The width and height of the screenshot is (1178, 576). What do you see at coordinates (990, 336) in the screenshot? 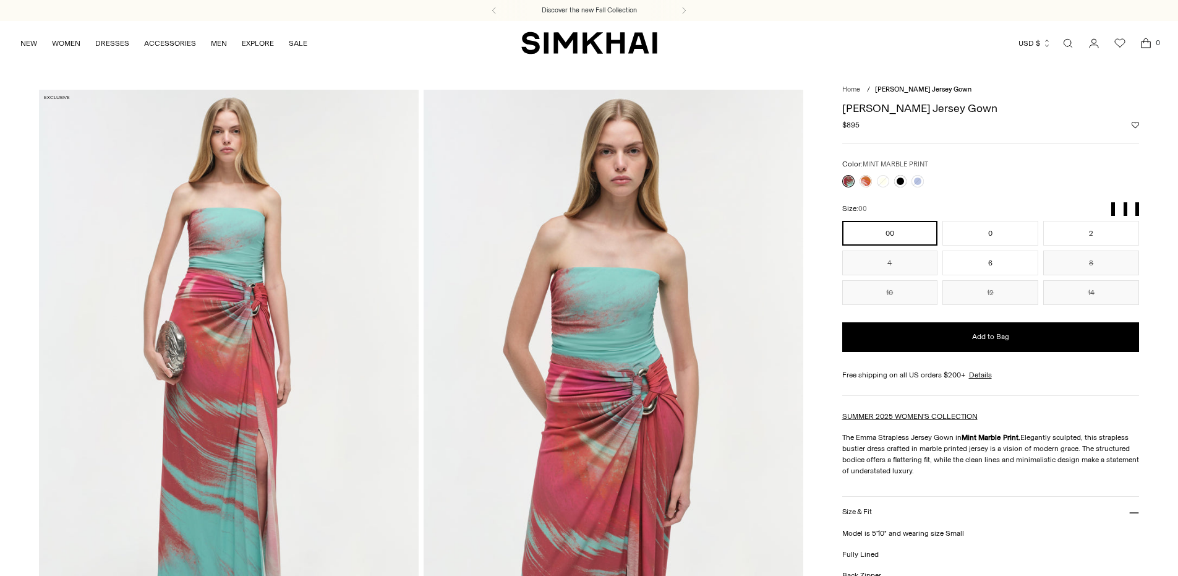
I see `span: Add to Bag` at bounding box center [990, 336].